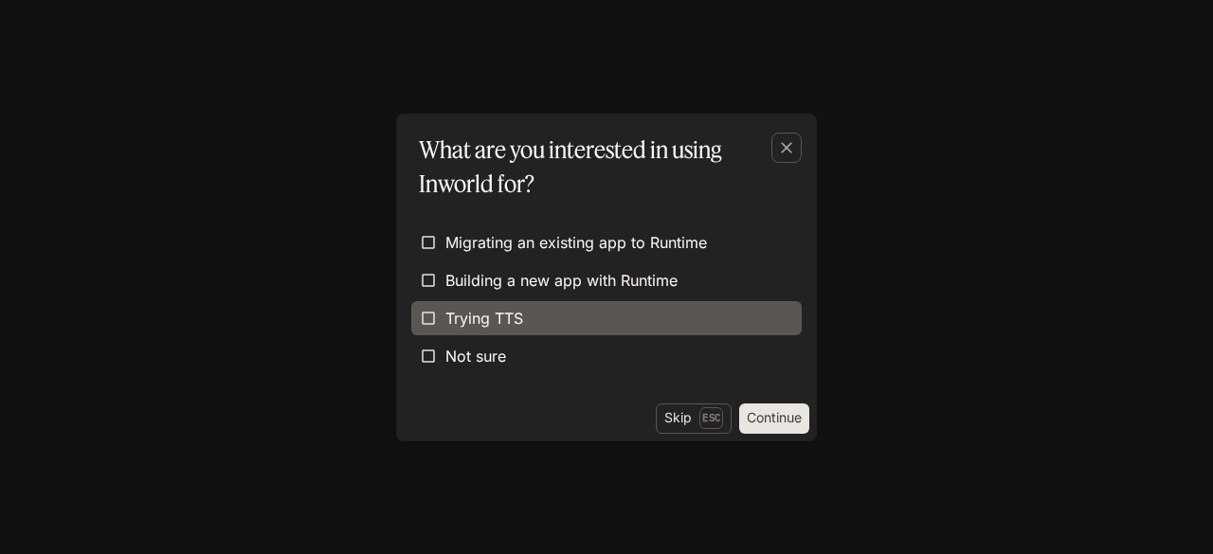  What do you see at coordinates (484, 318) in the screenshot?
I see `span: Trying TTS` at bounding box center [484, 318].